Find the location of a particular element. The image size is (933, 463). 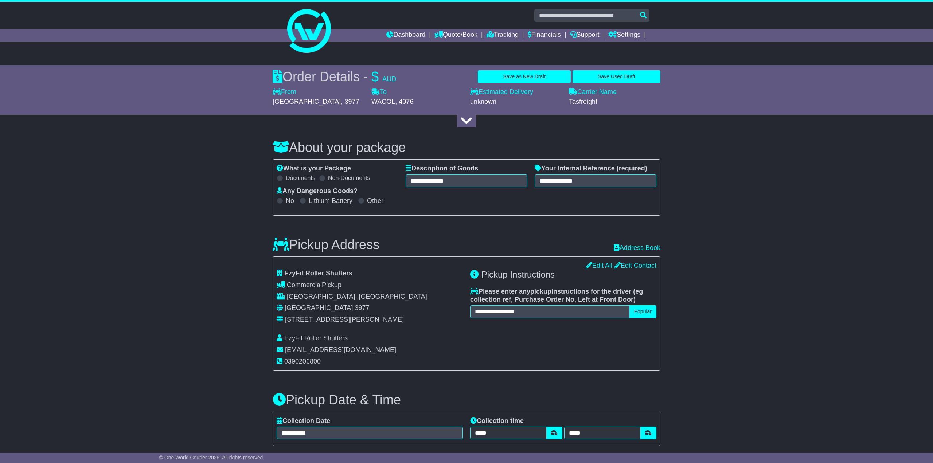

div: Pickup is located at coordinates (370, 285).